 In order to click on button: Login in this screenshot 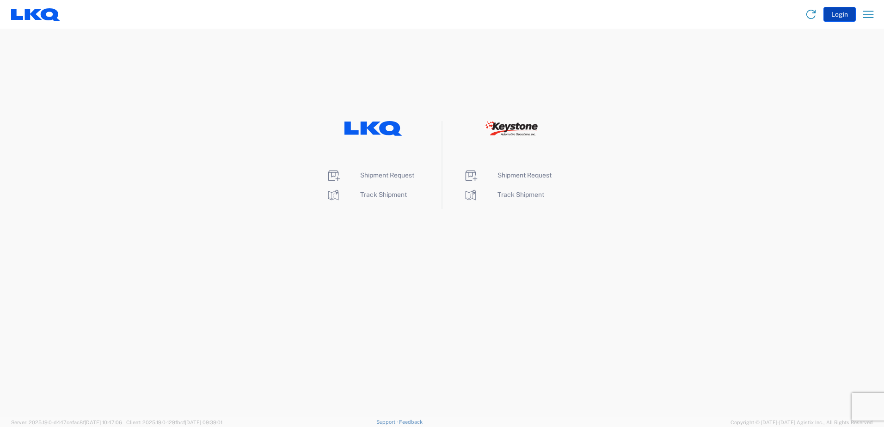, I will do `click(839, 14)`.